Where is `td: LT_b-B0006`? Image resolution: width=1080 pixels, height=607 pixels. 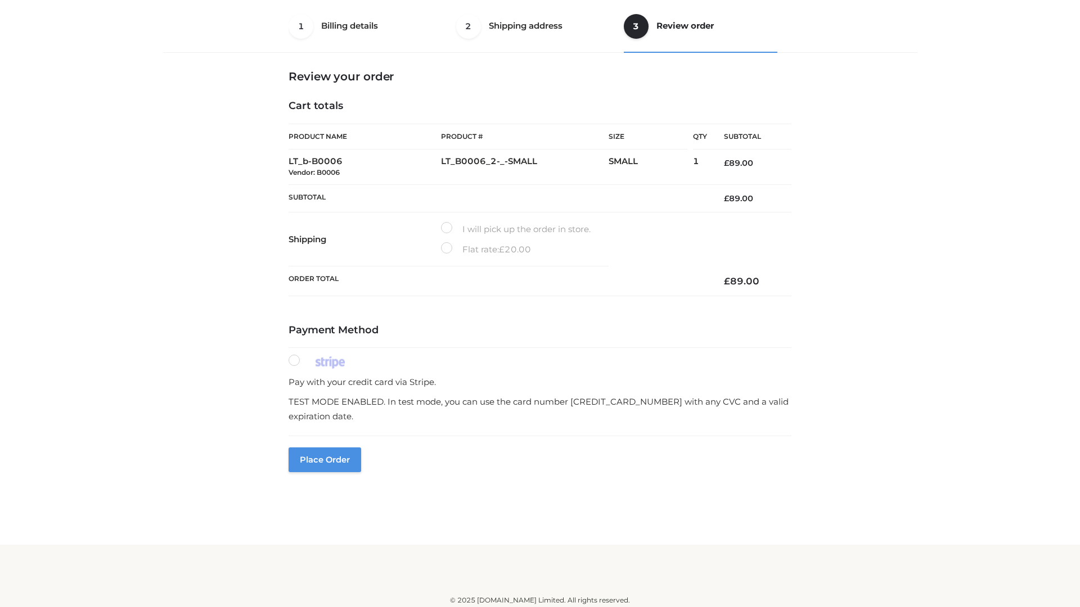 td: LT_b-B0006 is located at coordinates (364, 167).